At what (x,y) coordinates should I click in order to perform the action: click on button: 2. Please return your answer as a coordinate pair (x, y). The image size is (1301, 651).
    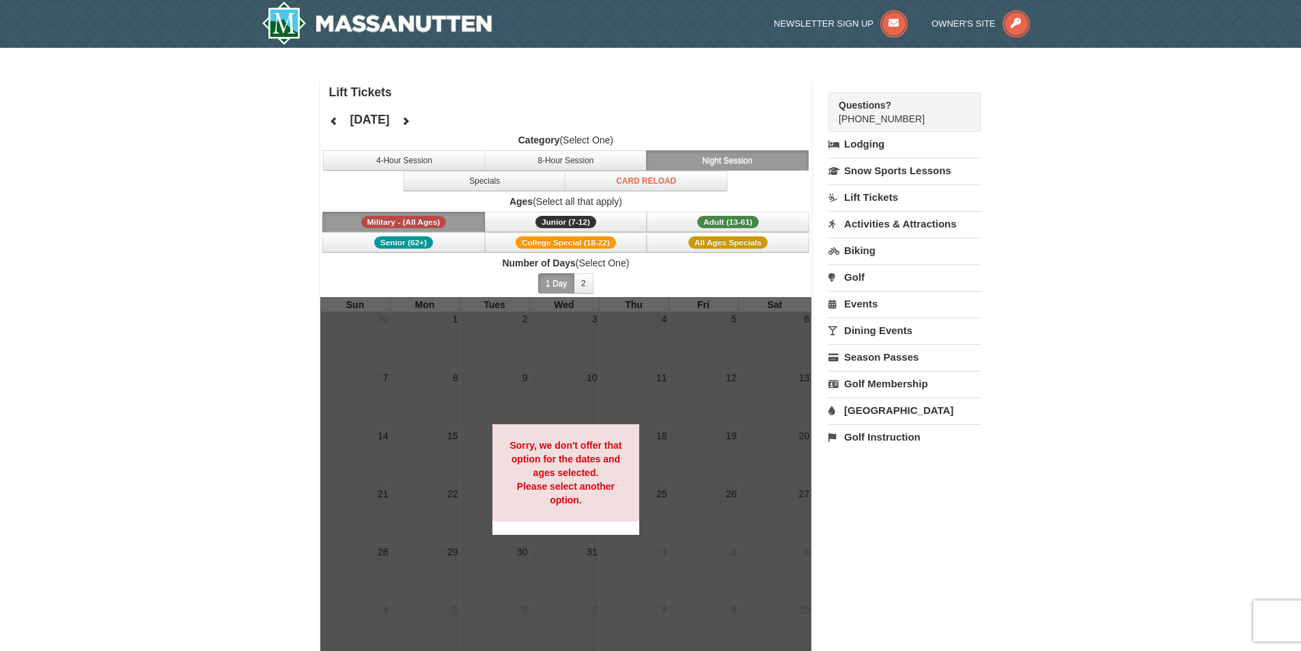
    Looking at the image, I should click on (583, 284).